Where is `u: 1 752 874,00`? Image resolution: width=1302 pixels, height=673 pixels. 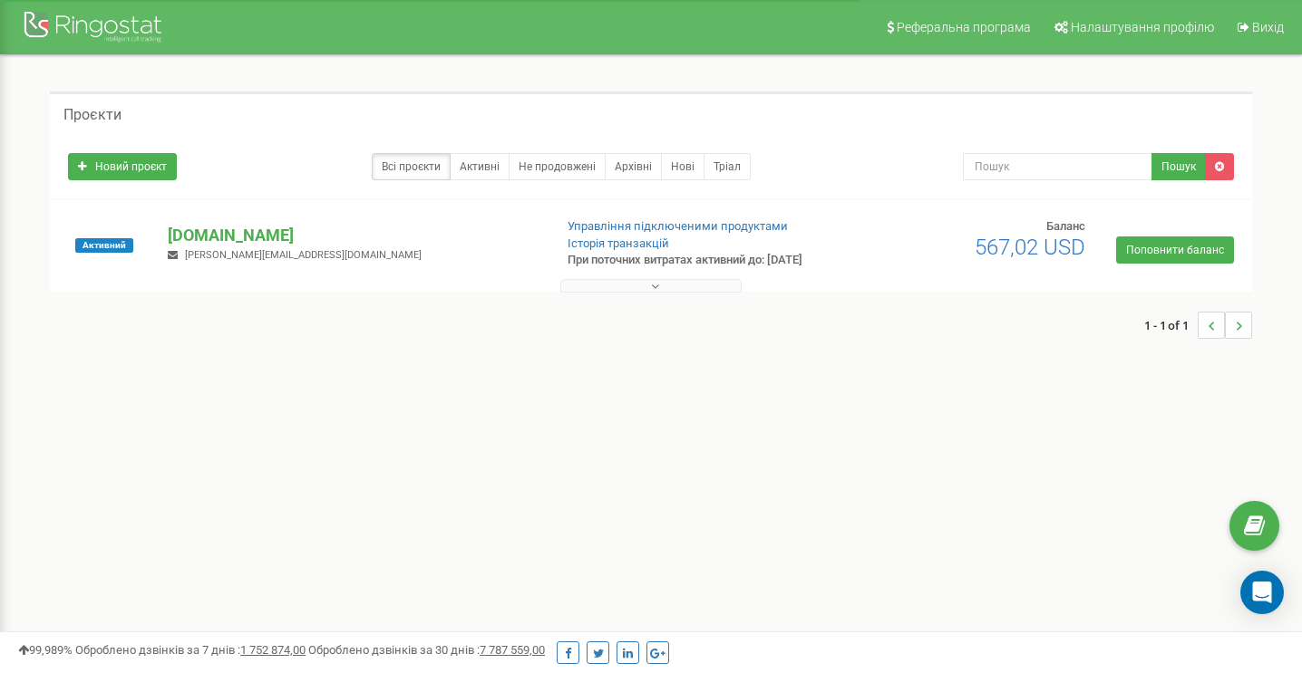 u: 1 752 874,00 is located at coordinates (273, 650).